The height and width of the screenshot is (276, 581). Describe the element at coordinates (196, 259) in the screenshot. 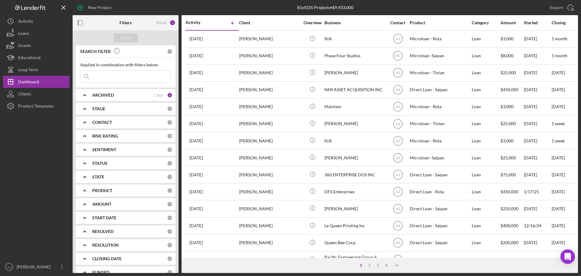

I see `time: 2025-06-02 23:05` at that location.